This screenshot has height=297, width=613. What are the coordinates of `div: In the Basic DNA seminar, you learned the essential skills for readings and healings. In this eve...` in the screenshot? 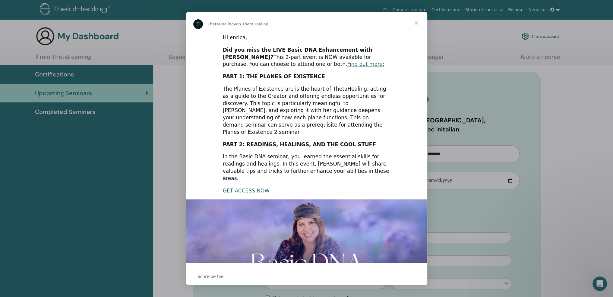 It's located at (307, 167).